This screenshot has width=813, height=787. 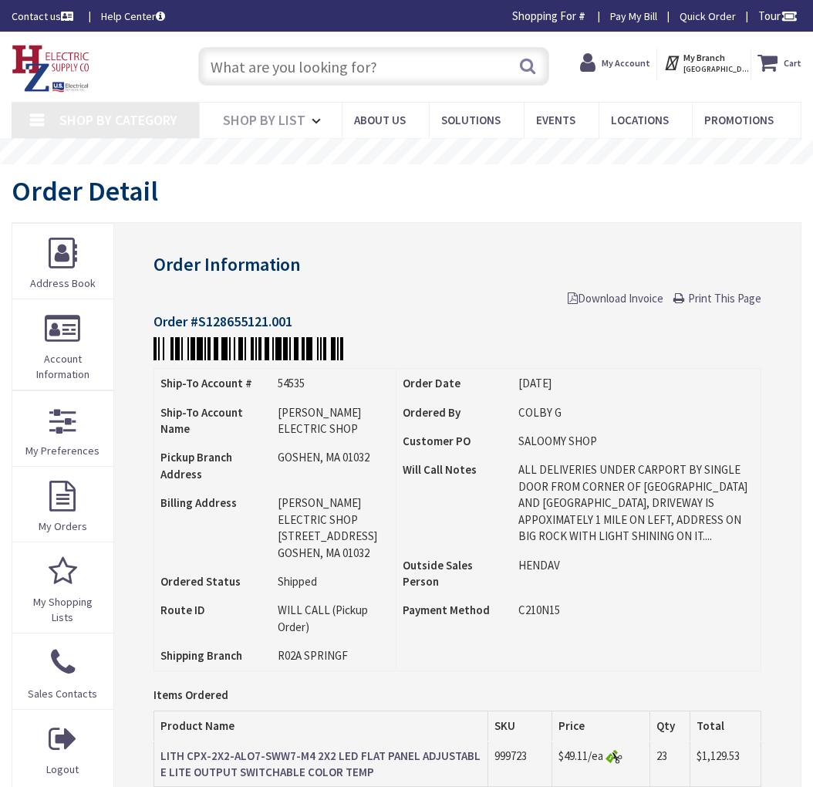 I want to click on strong: Ordered Status, so click(x=201, y=581).